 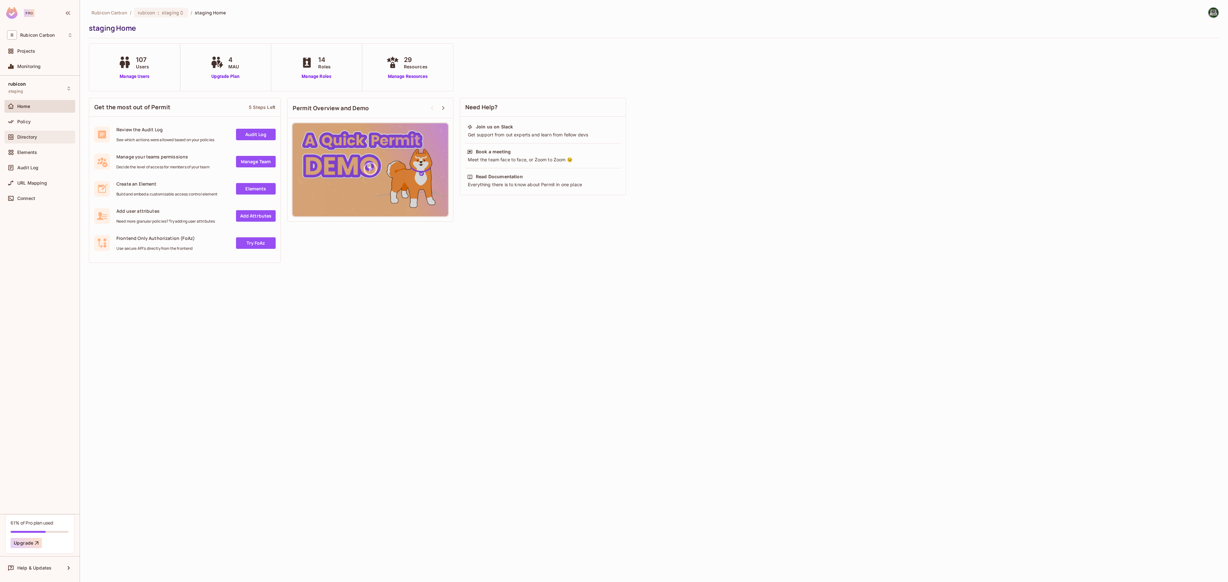 I want to click on a: Upgrade Plan, so click(x=225, y=76).